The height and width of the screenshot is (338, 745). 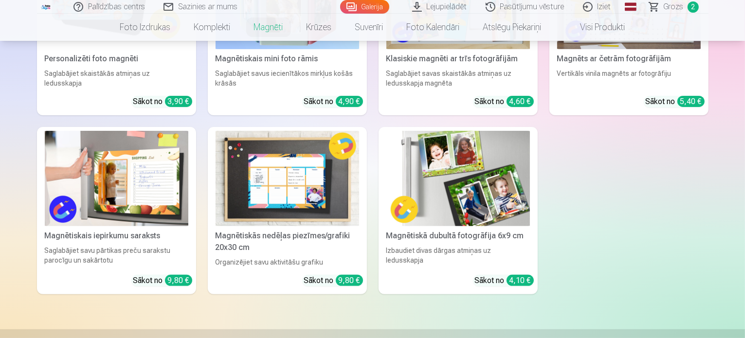 What do you see at coordinates (512, 27) in the screenshot?
I see `a: Atslēgu piekariņi` at bounding box center [512, 27].